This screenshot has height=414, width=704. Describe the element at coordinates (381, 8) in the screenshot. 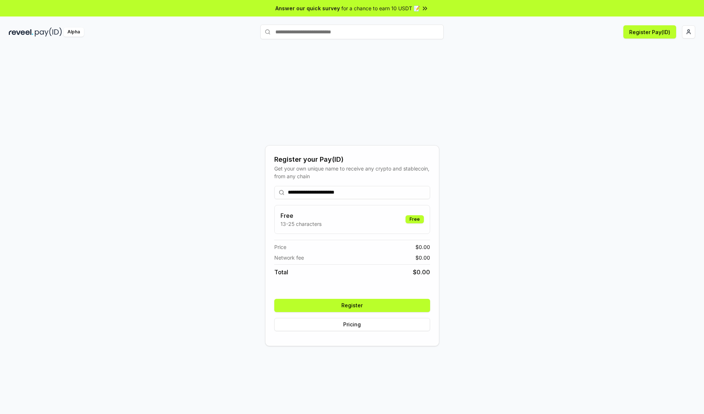

I see `span: for a chance to earn 10 USDT 📝` at that location.